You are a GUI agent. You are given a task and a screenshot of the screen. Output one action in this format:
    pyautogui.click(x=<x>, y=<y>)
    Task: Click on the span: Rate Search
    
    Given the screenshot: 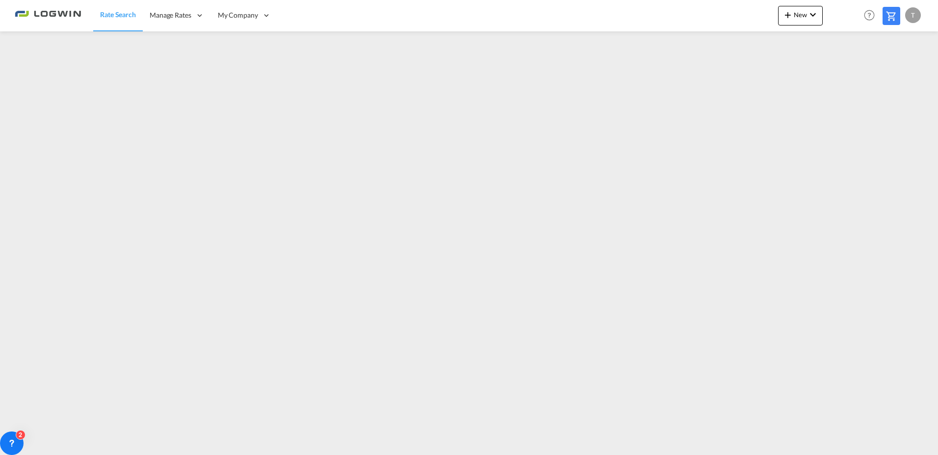 What is the action you would take?
    pyautogui.click(x=118, y=14)
    